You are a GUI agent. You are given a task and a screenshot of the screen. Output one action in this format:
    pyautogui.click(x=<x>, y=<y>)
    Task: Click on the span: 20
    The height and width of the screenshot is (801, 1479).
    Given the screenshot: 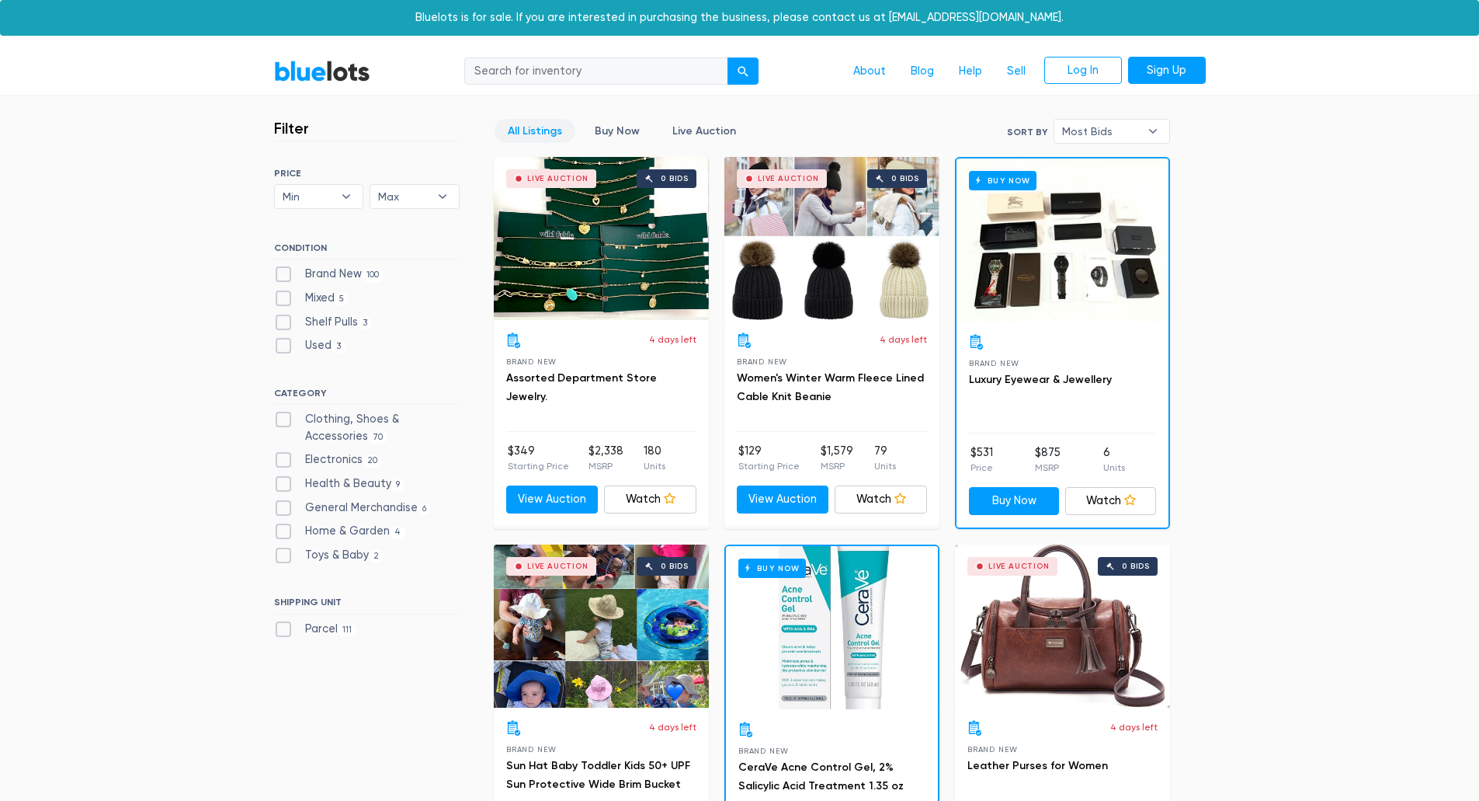 What is the action you would take?
    pyautogui.click(x=373, y=461)
    